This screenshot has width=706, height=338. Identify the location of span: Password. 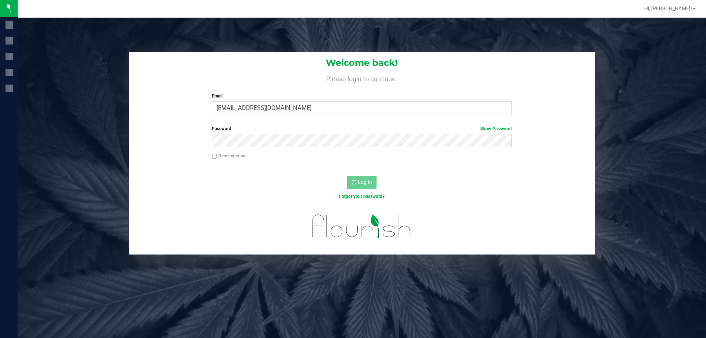
(221, 129).